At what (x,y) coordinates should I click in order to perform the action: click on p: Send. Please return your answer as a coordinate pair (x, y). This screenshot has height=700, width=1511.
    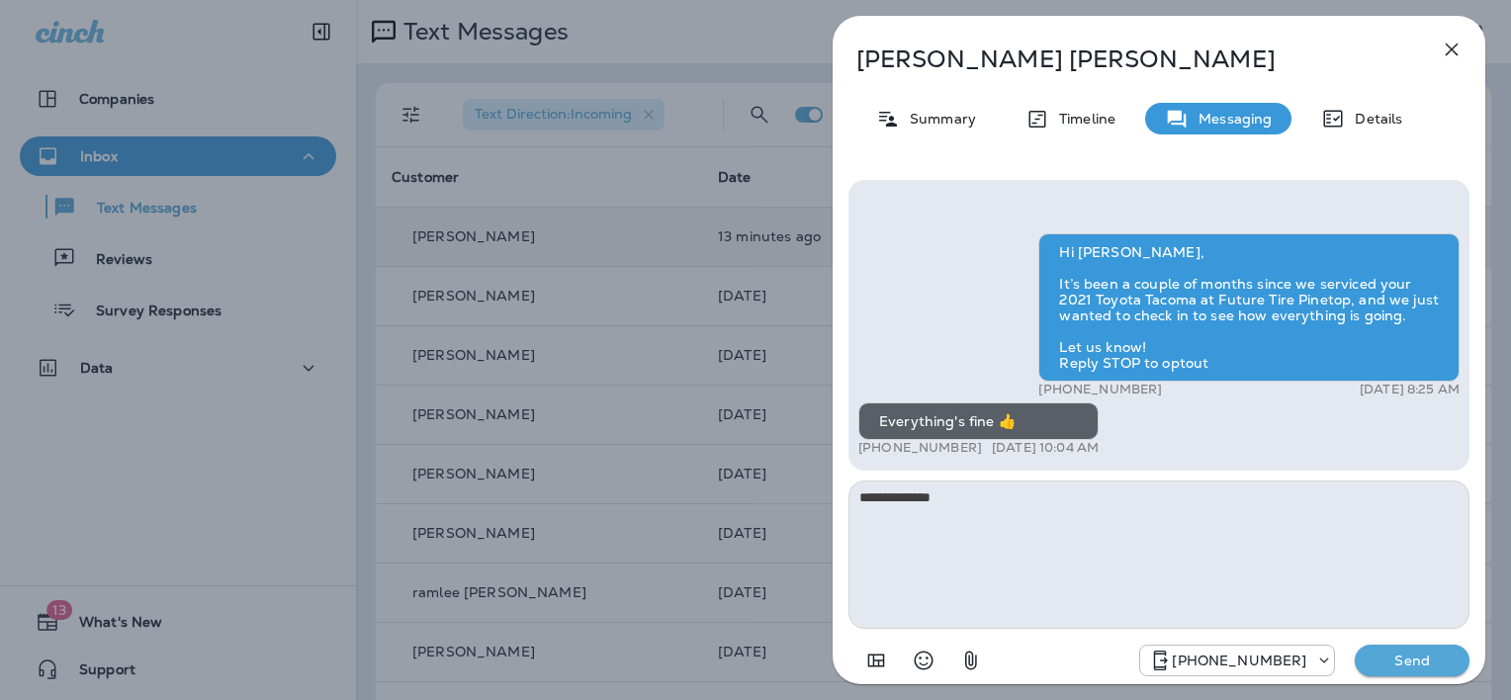
    Looking at the image, I should click on (1412, 661).